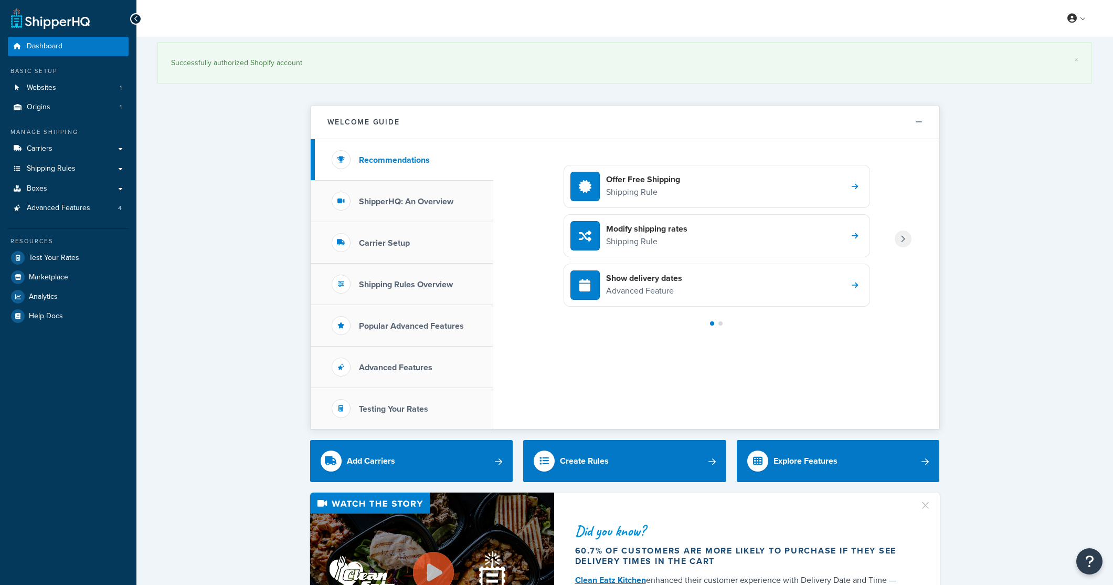 The width and height of the screenshot is (1113, 585). What do you see at coordinates (46, 316) in the screenshot?
I see `span: Help Docs` at bounding box center [46, 316].